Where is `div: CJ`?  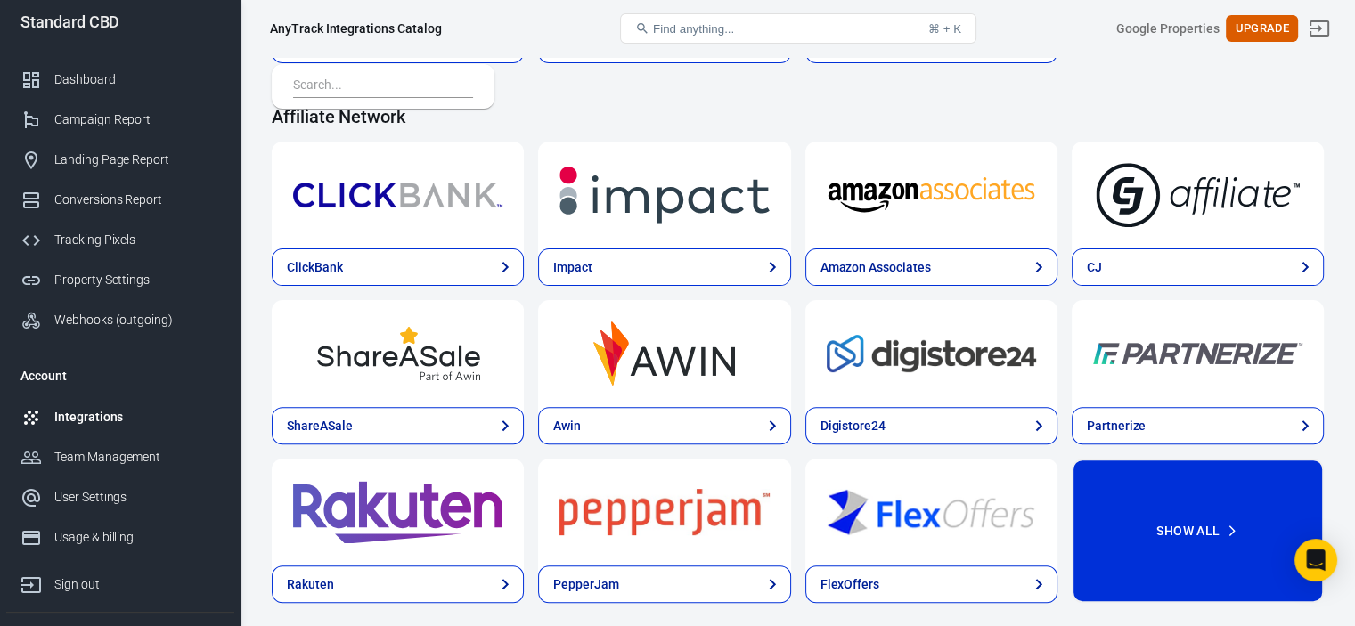
div: CJ is located at coordinates (1094, 267).